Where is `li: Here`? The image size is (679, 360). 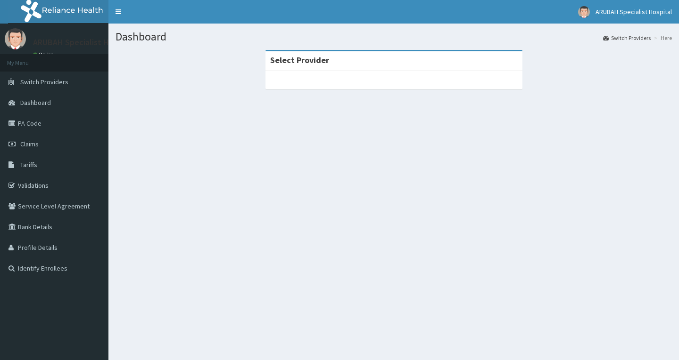
li: Here is located at coordinates (661, 38).